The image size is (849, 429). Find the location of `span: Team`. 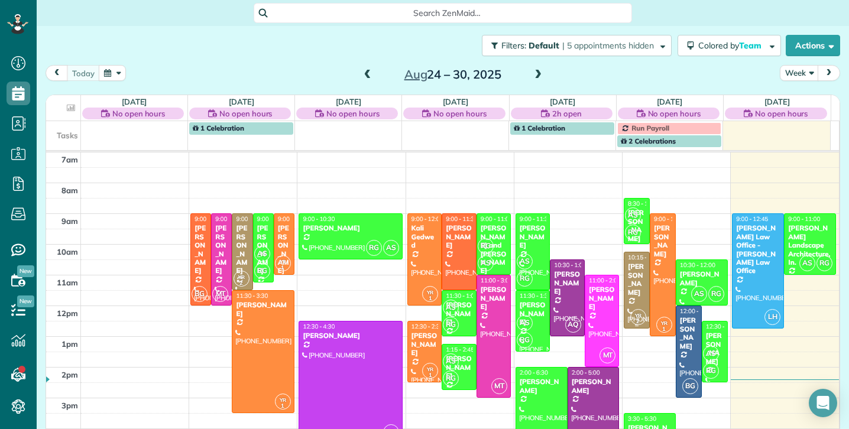

span: Team is located at coordinates (751, 46).